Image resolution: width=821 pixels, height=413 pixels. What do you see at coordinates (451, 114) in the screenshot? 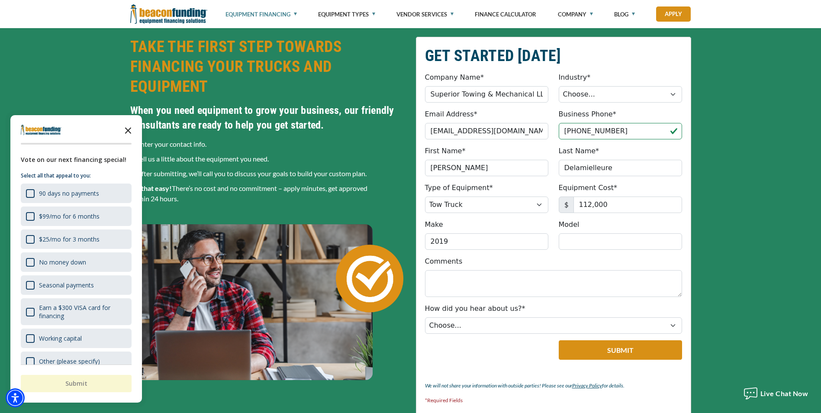
I see `label: Email Address*` at bounding box center [451, 114].